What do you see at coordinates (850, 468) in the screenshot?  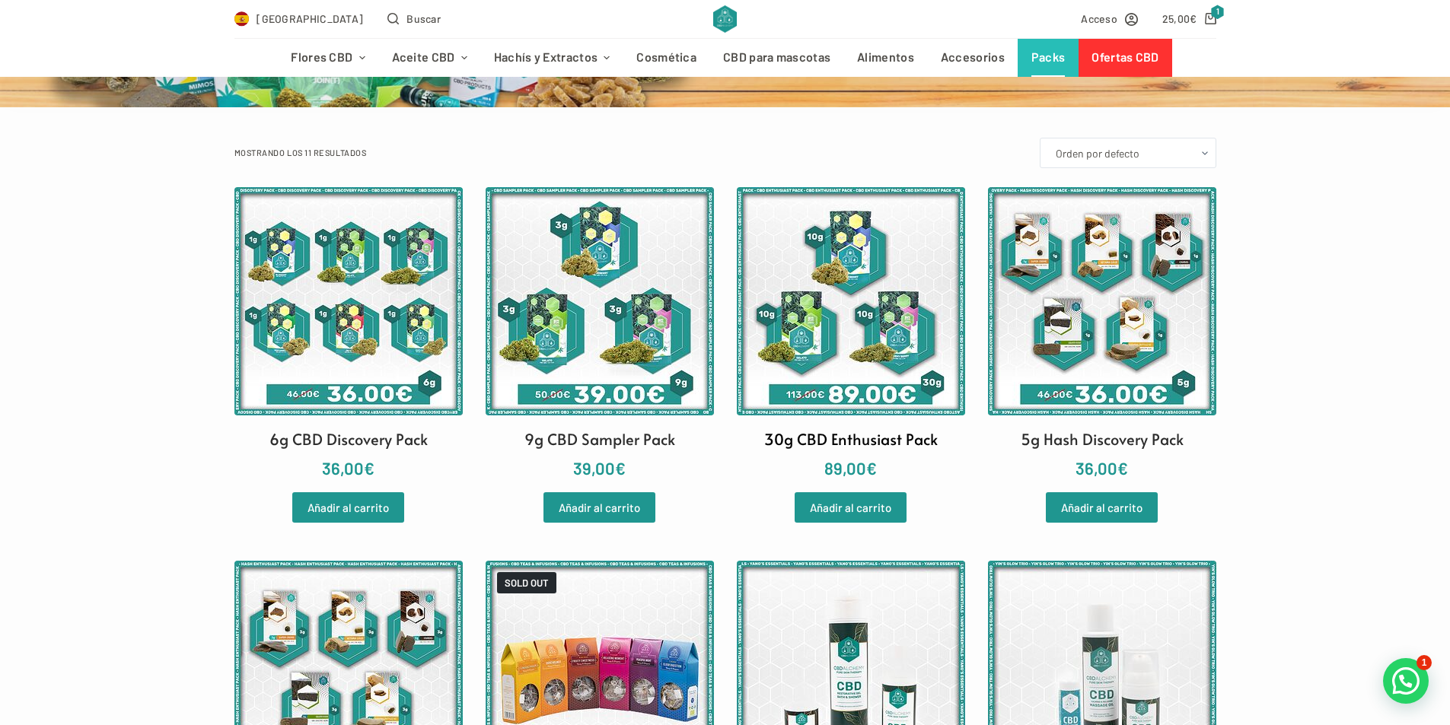 I see `bdi: 89,00` at bounding box center [850, 468].